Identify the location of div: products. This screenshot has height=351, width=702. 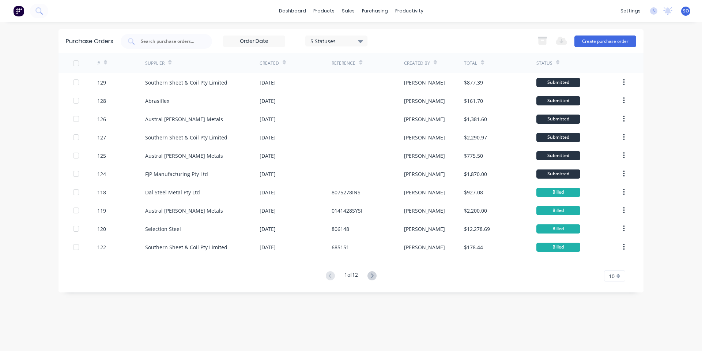
(324, 11).